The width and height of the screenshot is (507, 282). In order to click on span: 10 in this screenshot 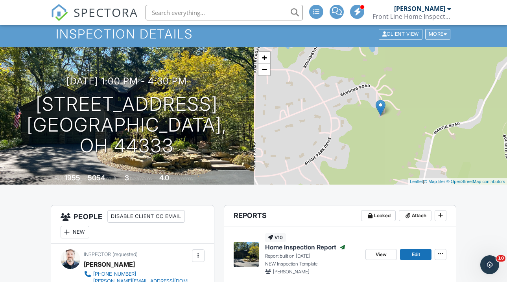, I will do `click(500, 259)`.